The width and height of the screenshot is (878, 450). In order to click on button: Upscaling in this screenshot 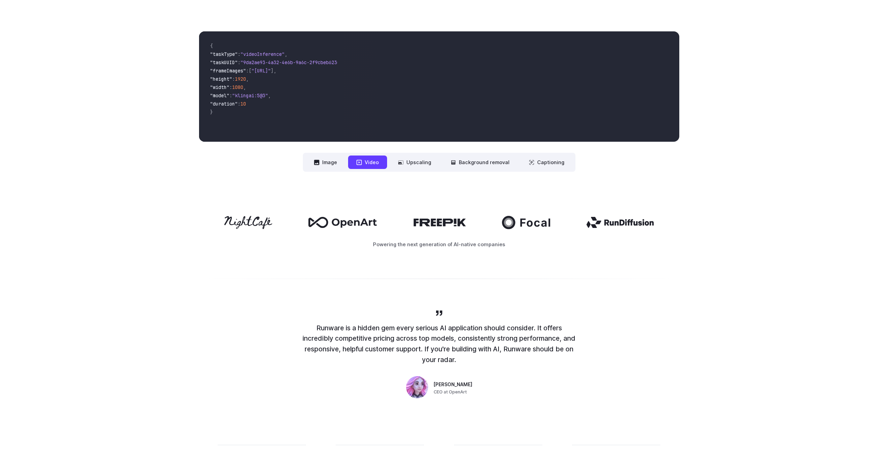, I will do `click(415, 162)`.